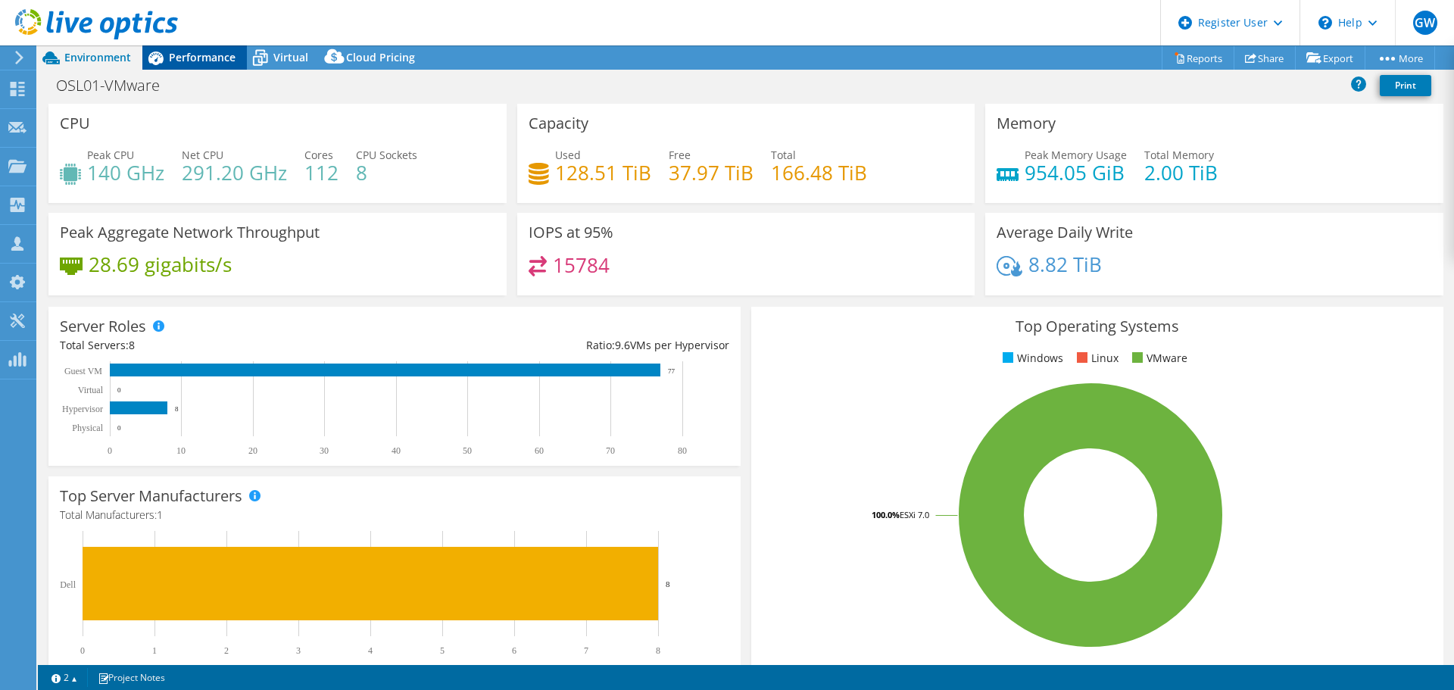 This screenshot has width=1454, height=690. Describe the element at coordinates (64, 677) in the screenshot. I see `a: 2` at that location.